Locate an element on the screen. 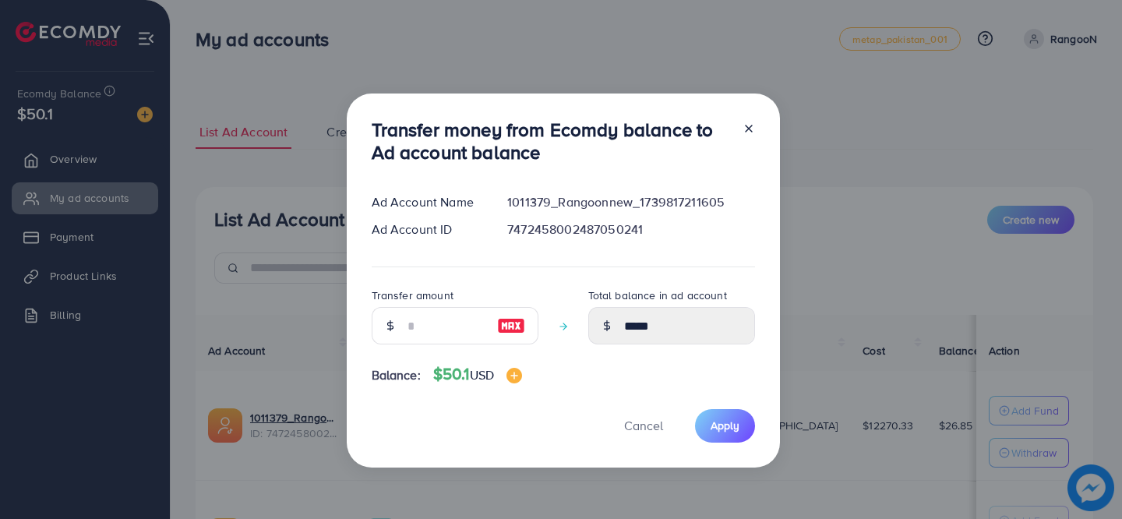 This screenshot has width=1122, height=519. span: Cancel is located at coordinates (644, 426).